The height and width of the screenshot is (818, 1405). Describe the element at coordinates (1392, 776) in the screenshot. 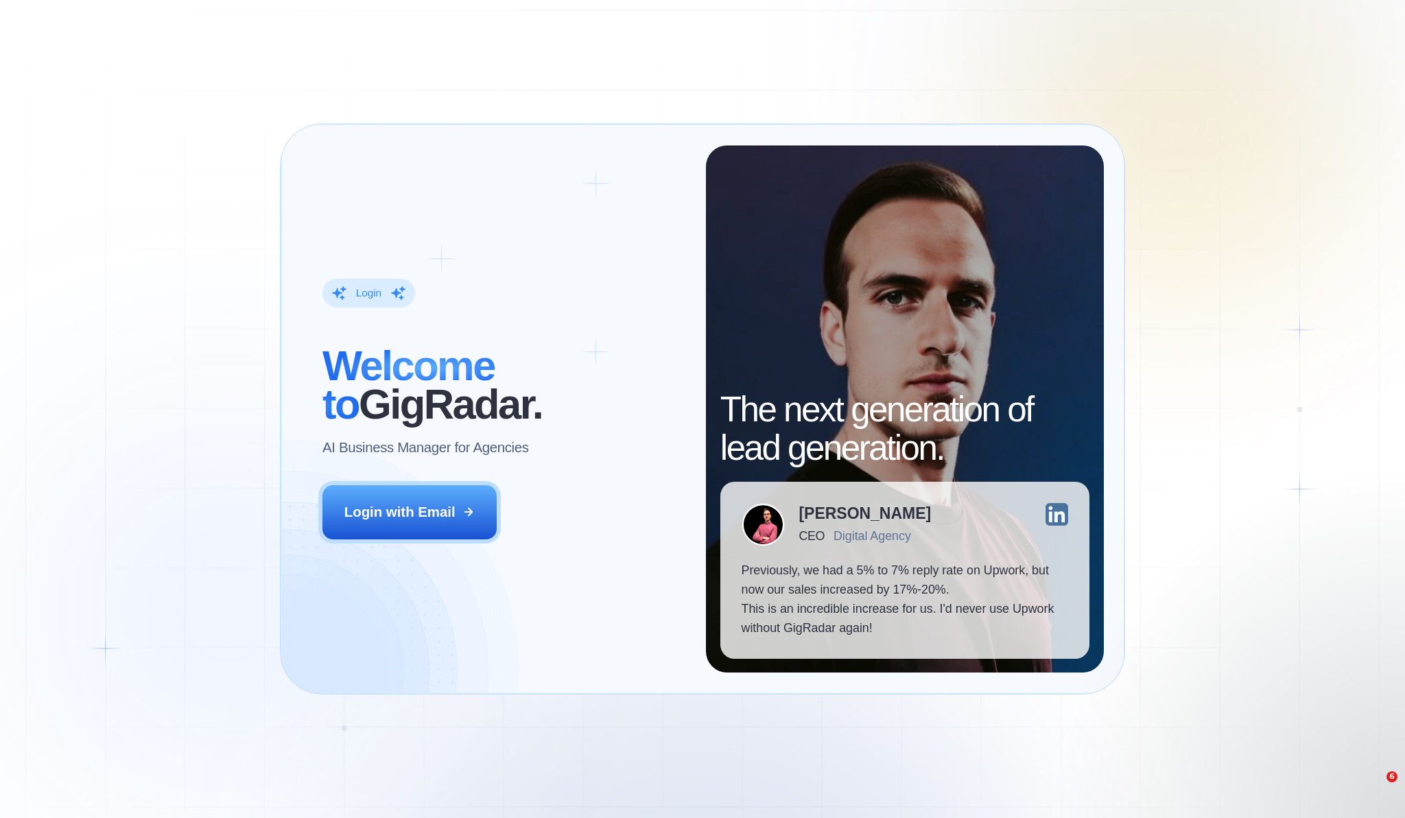

I see `span: 6` at that location.